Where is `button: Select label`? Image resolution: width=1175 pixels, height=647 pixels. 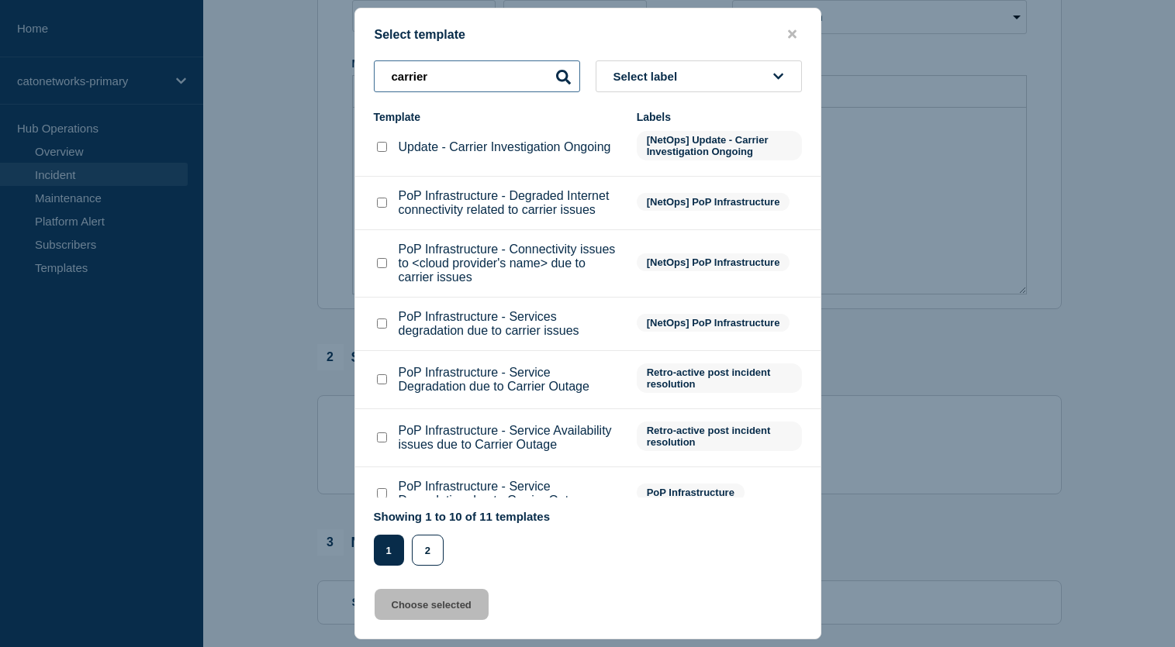 button: Select label is located at coordinates (699, 76).